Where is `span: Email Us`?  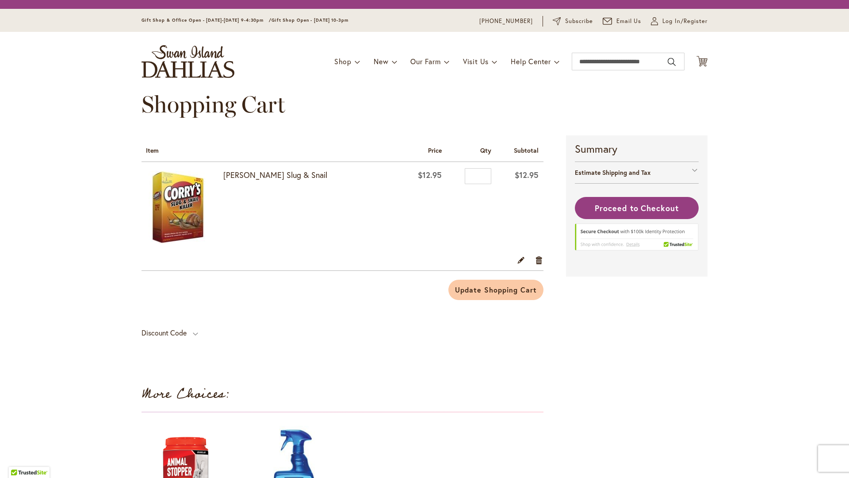 span: Email Us is located at coordinates (629, 21).